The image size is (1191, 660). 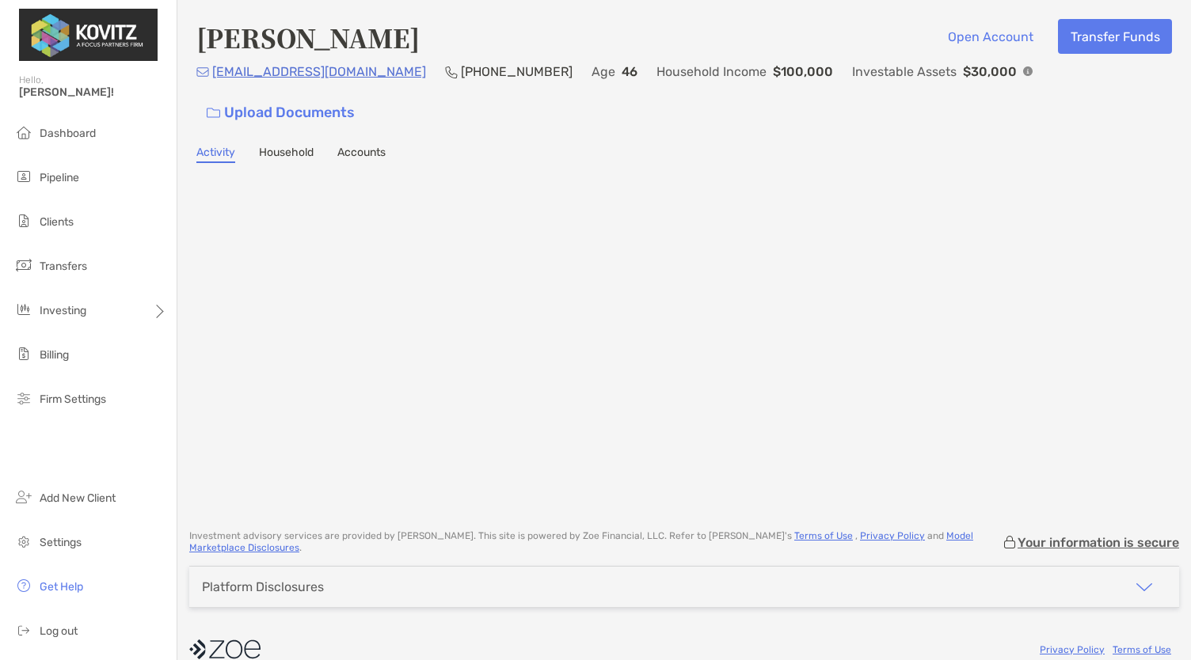 What do you see at coordinates (78, 498) in the screenshot?
I see `span: Add New Client` at bounding box center [78, 498].